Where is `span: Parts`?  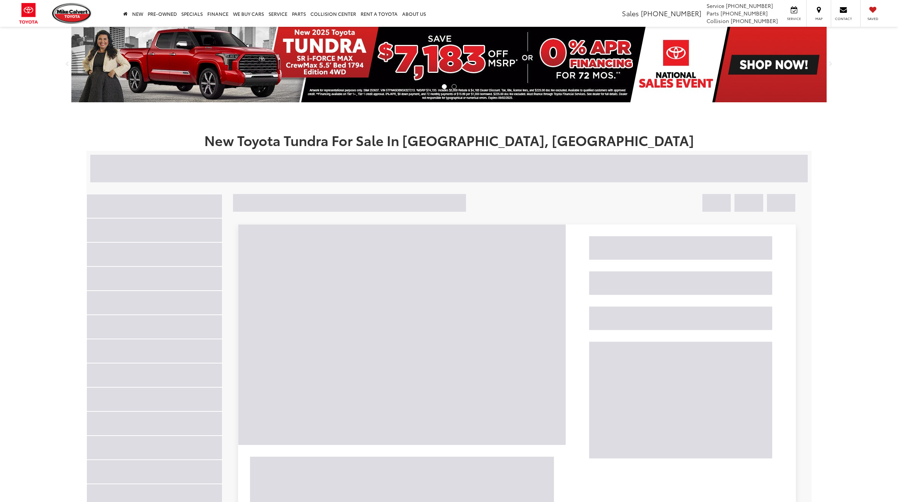
span: Parts is located at coordinates (713, 13).